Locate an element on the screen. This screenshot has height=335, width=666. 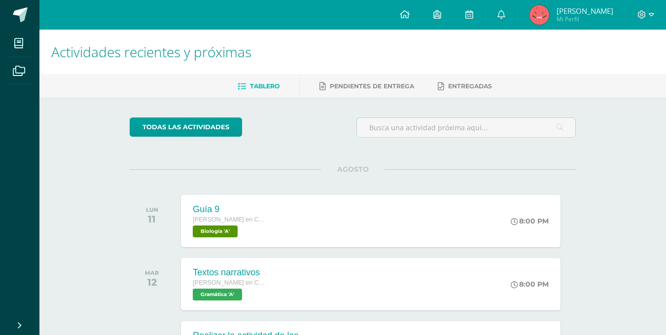
span: AGOSTO is located at coordinates (353, 169).